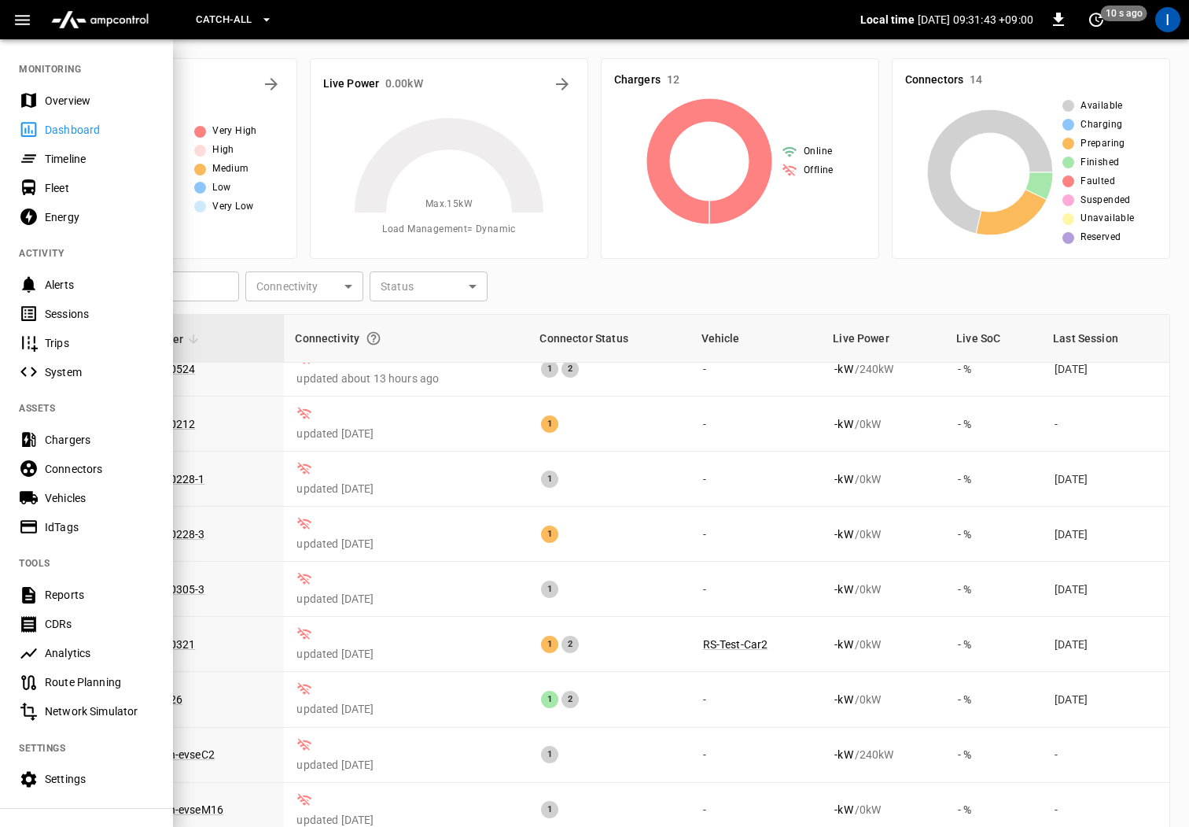 Image resolution: width=1189 pixels, height=827 pixels. I want to click on div: Overview, so click(99, 101).